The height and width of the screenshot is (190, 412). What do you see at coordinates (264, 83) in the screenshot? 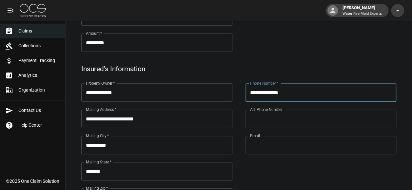
I see `label: Phone Number` at bounding box center [264, 83].